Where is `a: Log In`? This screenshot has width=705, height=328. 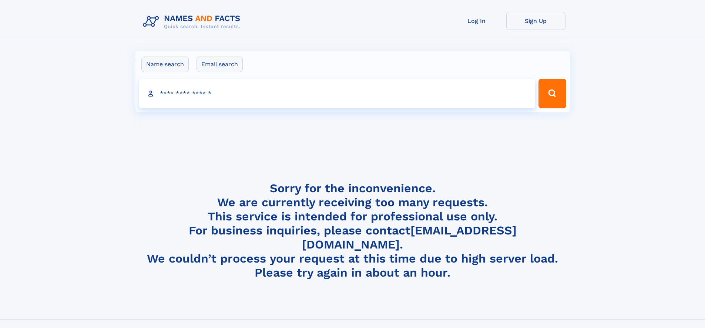 a: Log In is located at coordinates (476, 21).